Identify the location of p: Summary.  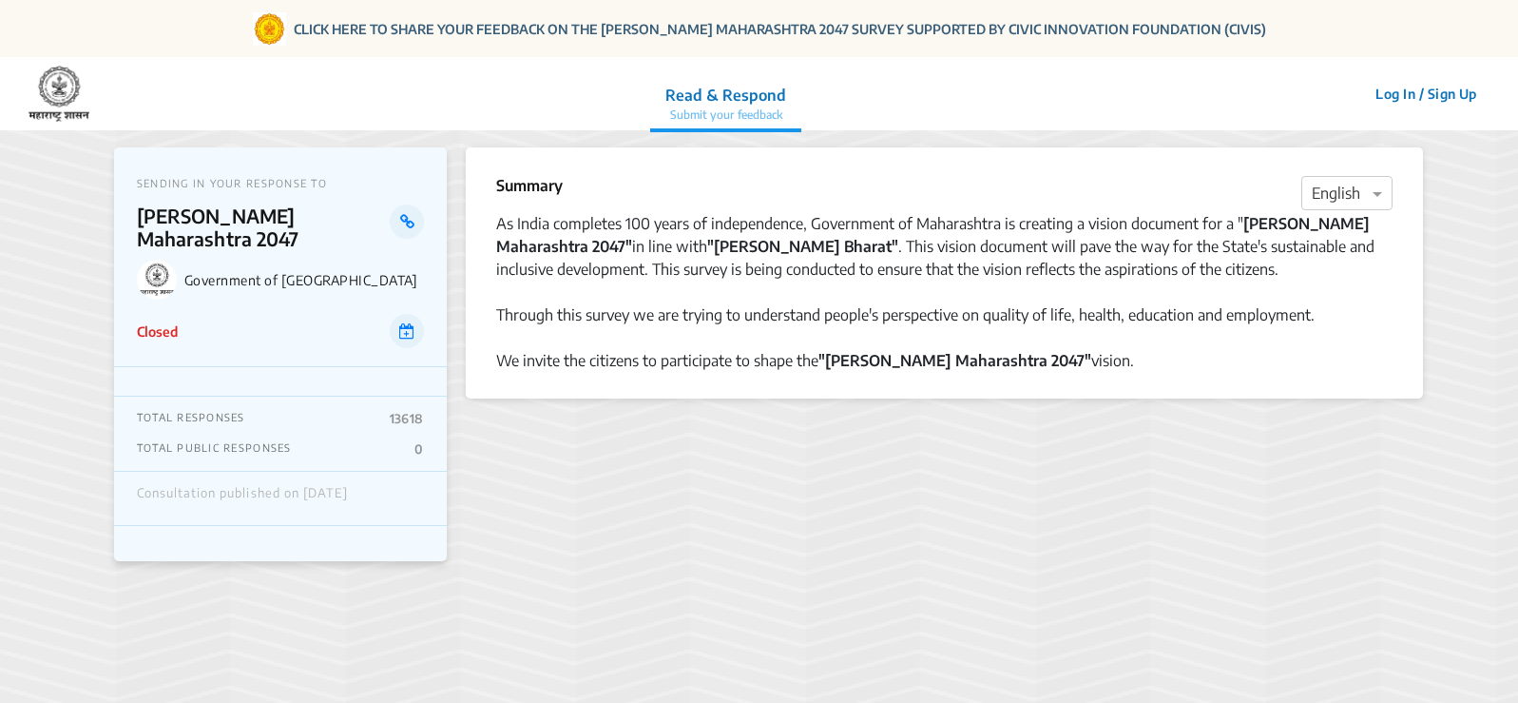
(530, 185).